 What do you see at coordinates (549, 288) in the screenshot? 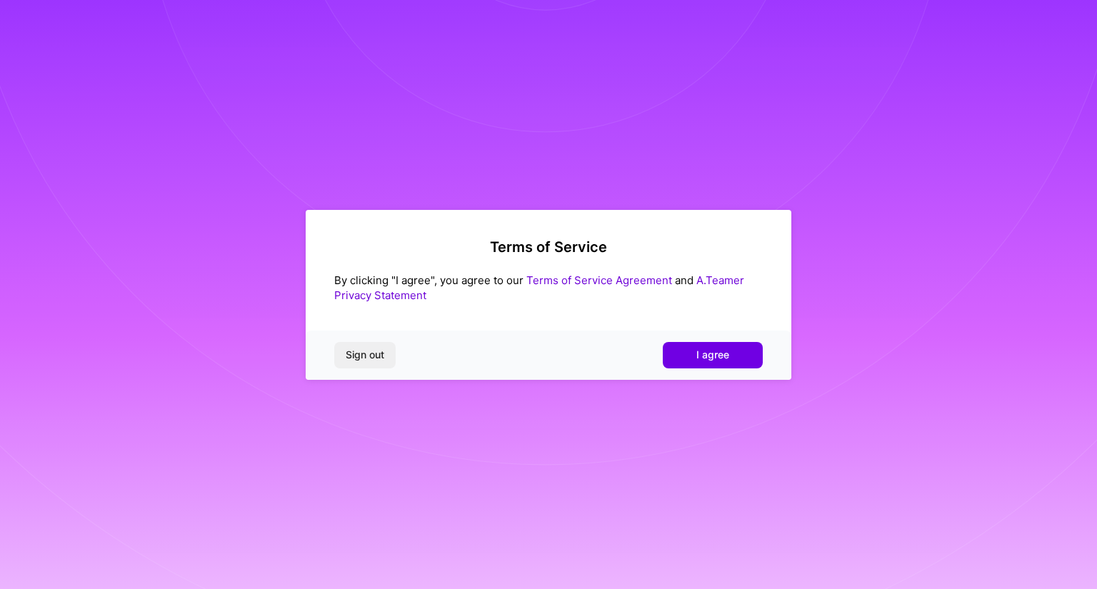
I see `div: By clicking "I agree", you agree to our and` at bounding box center [549, 288].